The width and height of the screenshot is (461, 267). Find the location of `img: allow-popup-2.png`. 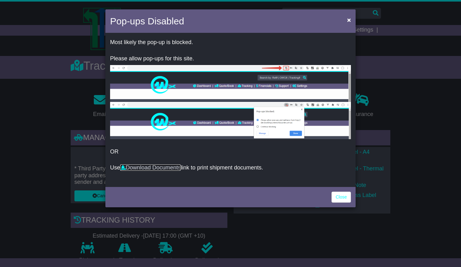

img: allow-popup-2.png is located at coordinates (230, 120).